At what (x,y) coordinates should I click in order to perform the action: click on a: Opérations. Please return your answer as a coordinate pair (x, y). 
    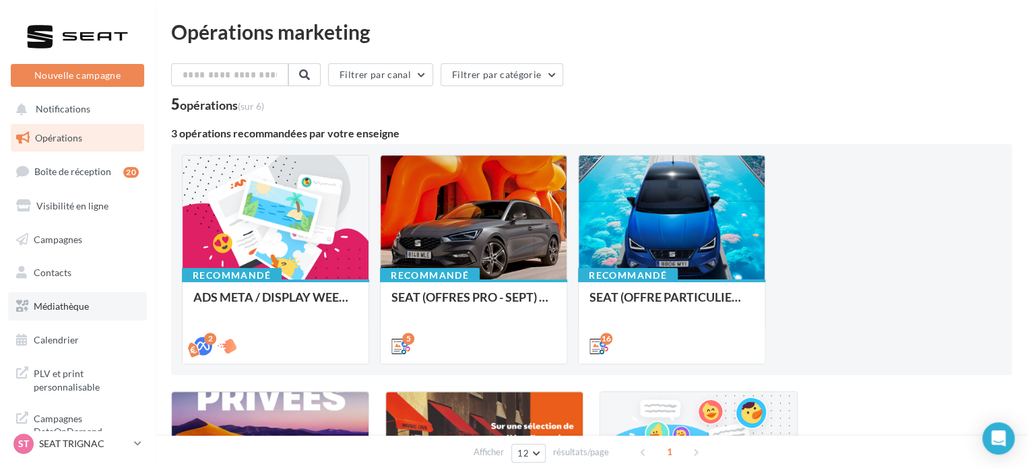
    Looking at the image, I should click on (77, 138).